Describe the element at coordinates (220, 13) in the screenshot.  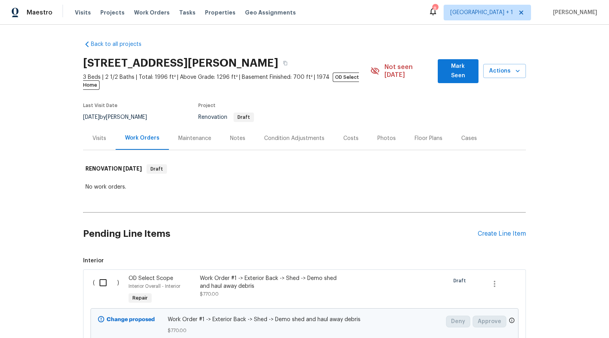
I see `span: Properties` at that location.